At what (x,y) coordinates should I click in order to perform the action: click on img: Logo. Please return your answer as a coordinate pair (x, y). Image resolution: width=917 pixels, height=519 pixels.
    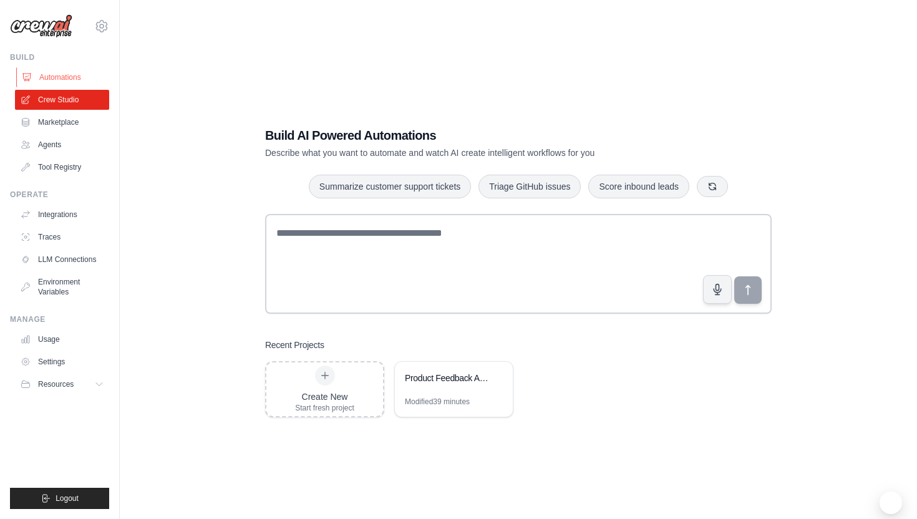
    Looking at the image, I should click on (41, 26).